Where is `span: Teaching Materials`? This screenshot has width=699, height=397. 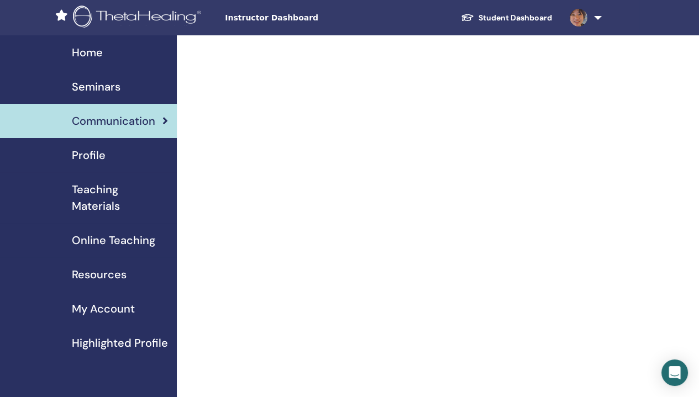
span: Teaching Materials is located at coordinates (120, 198).